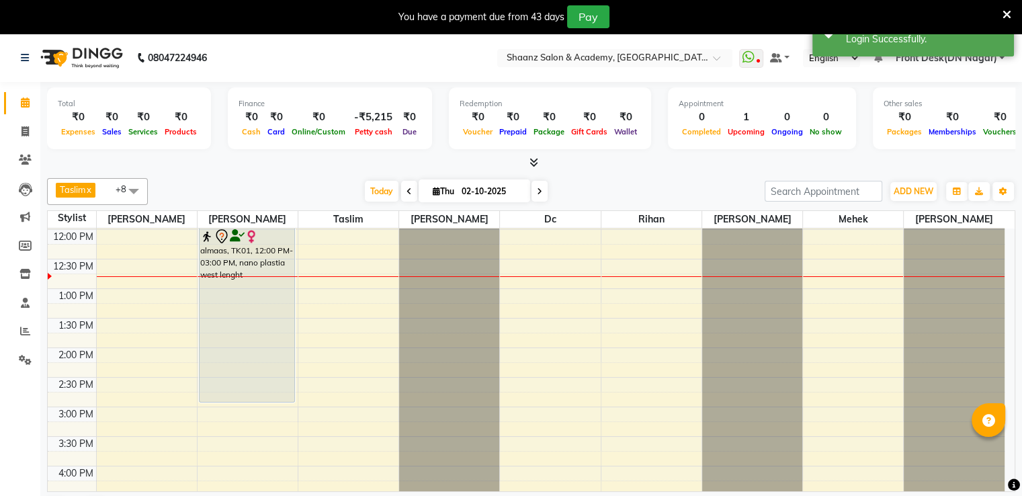  I want to click on div: 12:00 PM, so click(73, 237).